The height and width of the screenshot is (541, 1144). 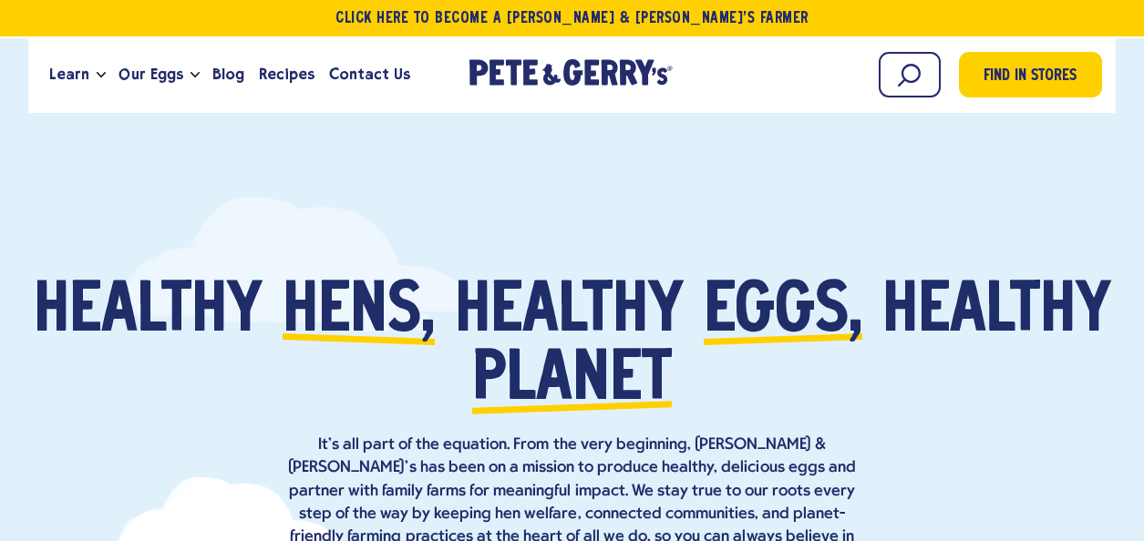 I want to click on button: Open the dropdown menu for Learn, so click(x=101, y=75).